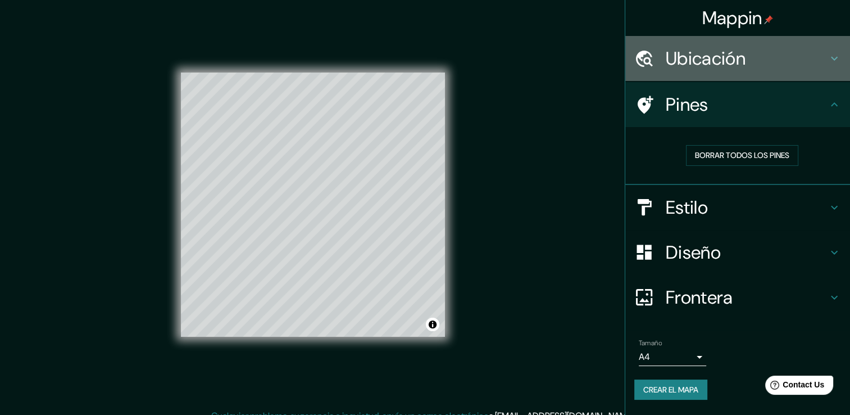 Image resolution: width=850 pixels, height=415 pixels. Describe the element at coordinates (746, 297) in the screenshot. I see `h4: Frontera` at that location.